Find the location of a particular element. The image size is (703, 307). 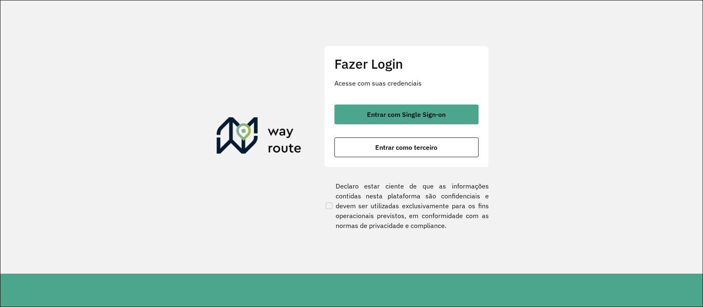

img: Roteirizador AmbevTech is located at coordinates (259, 137).